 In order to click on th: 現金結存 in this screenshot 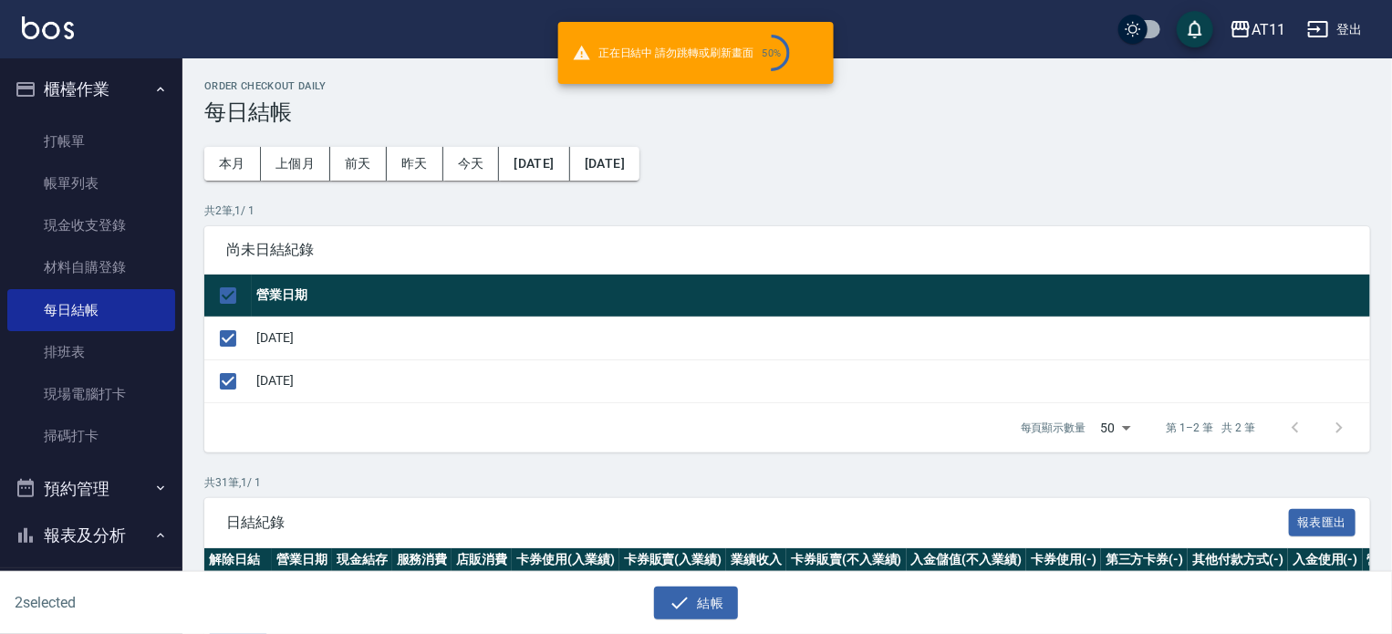, I will do `click(362, 560)`.